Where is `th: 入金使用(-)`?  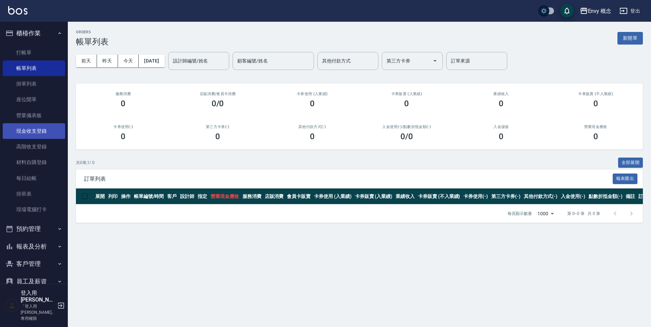 th: 入金使用(-) is located at coordinates (573, 196).